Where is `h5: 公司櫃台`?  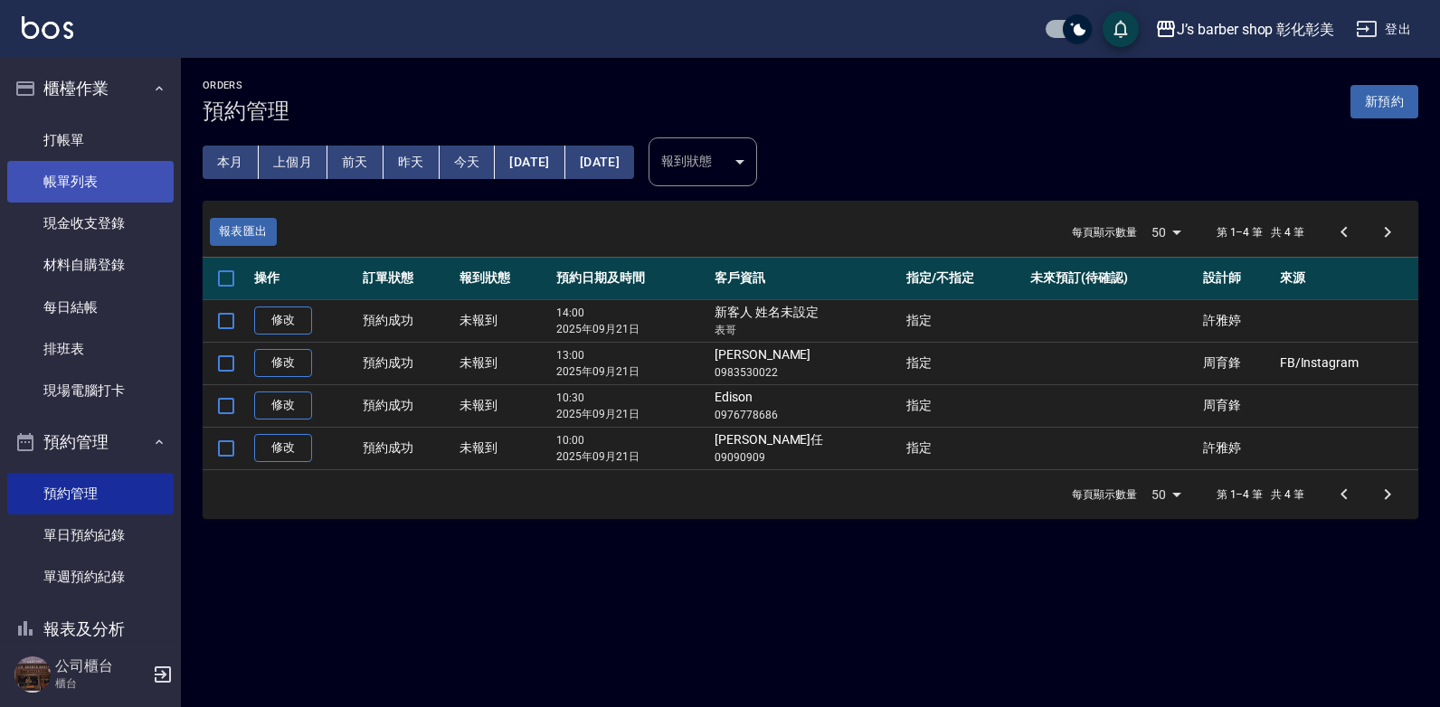 h5: 公司櫃台 is located at coordinates (101, 667).